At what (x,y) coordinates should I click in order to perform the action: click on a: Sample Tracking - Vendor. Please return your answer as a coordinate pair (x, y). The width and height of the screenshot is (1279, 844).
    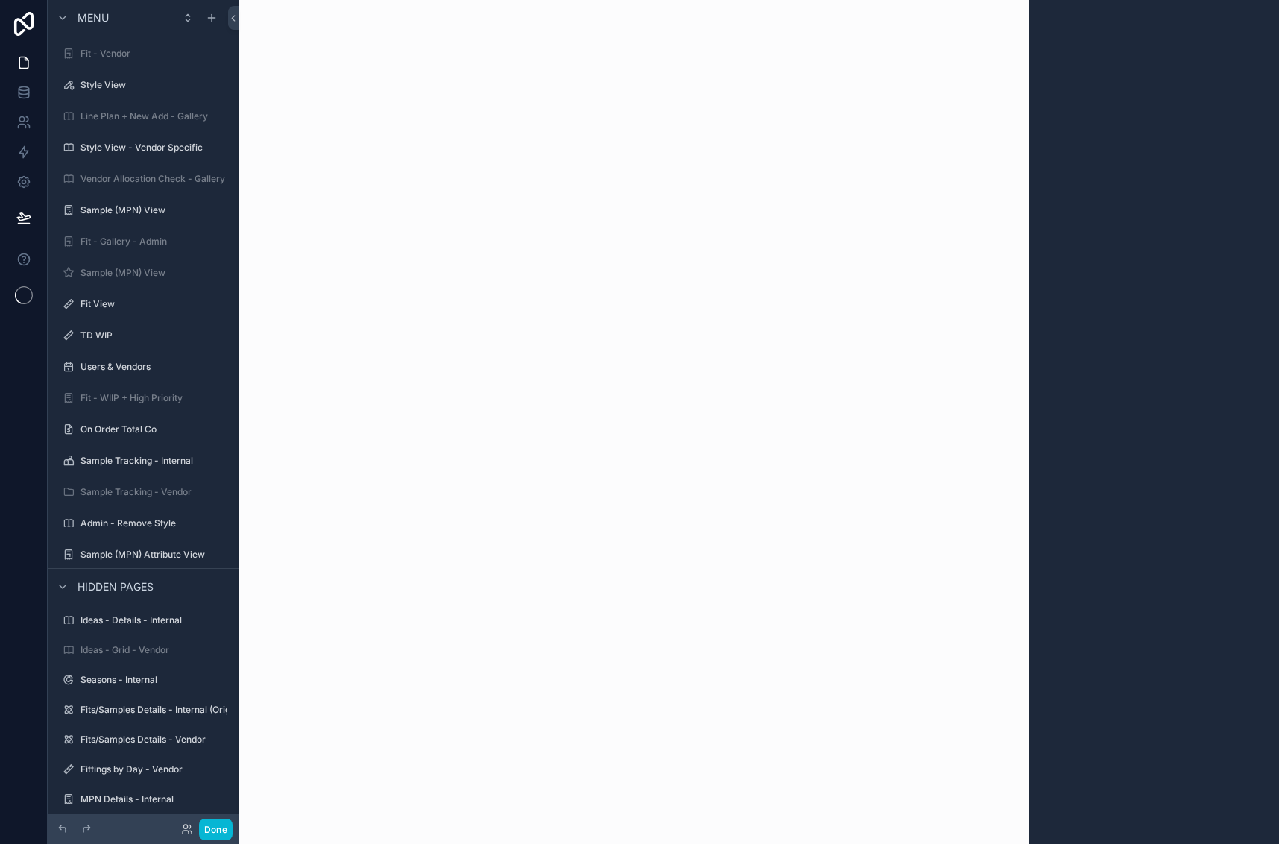
    Looking at the image, I should click on (143, 492).